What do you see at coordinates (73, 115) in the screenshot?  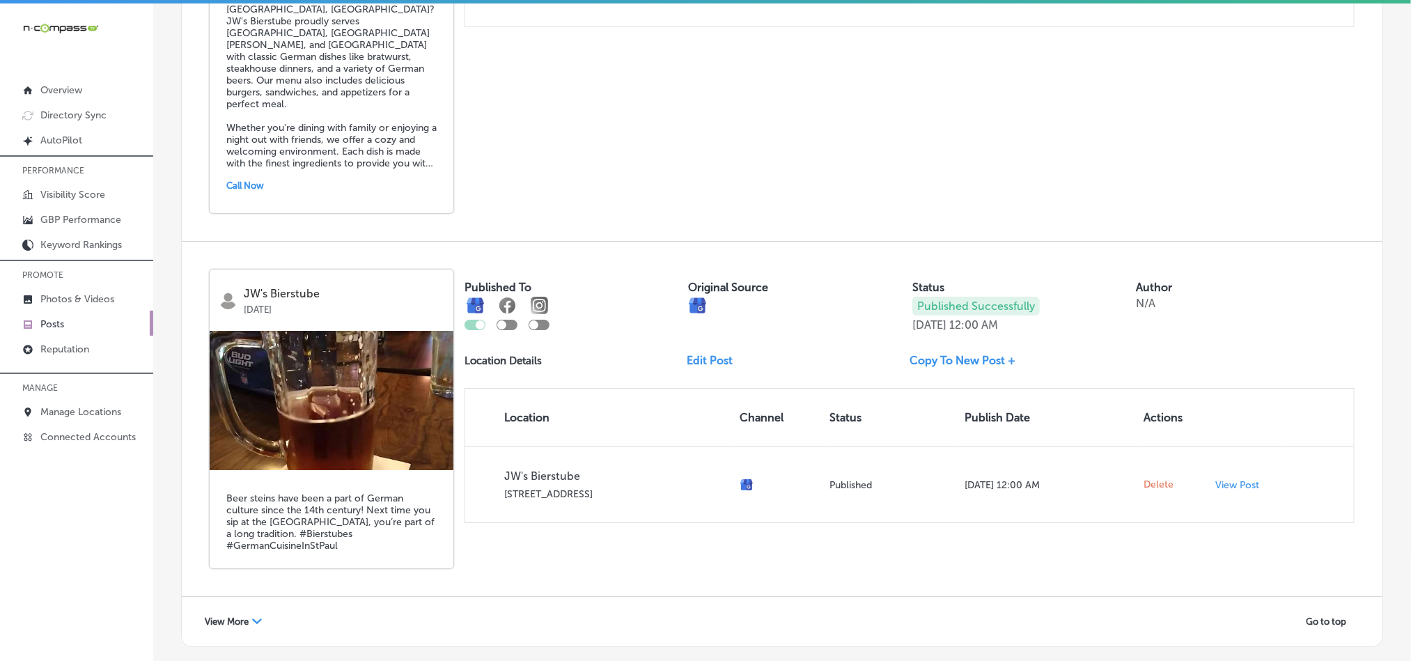 I see `p: Directory Sync` at bounding box center [73, 115].